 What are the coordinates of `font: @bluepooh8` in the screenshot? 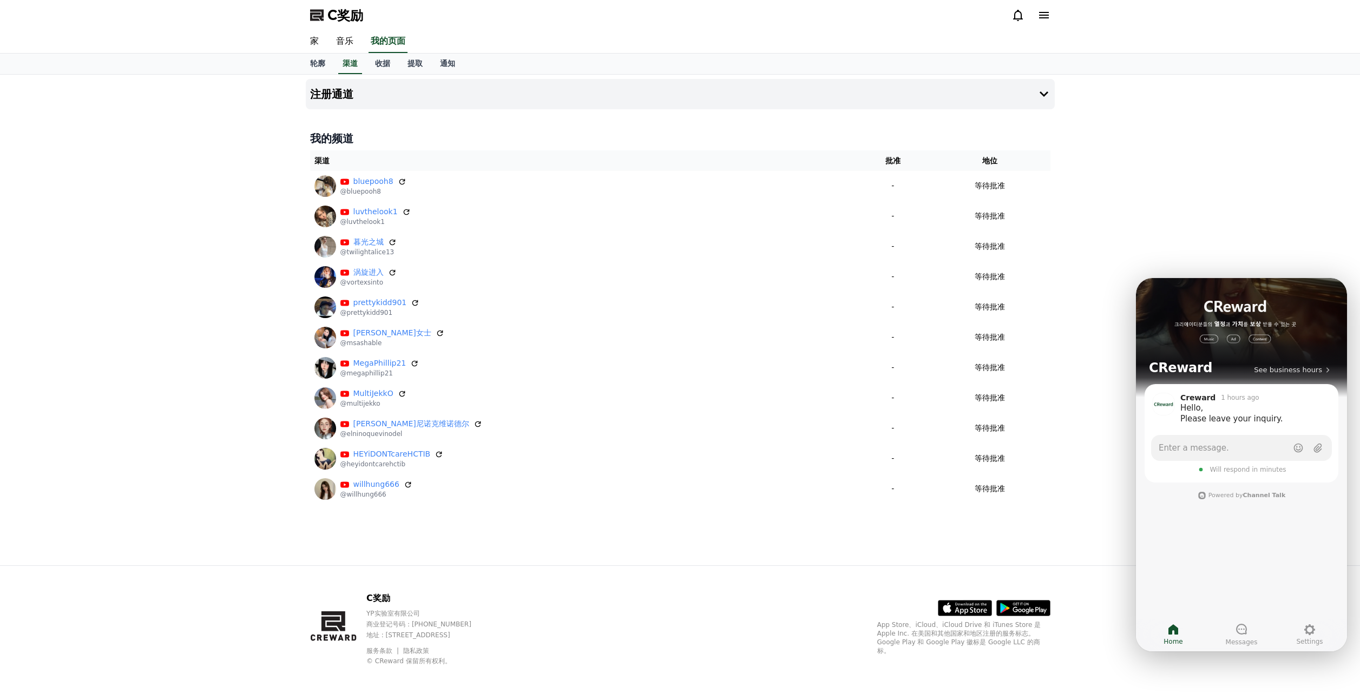 It's located at (360, 192).